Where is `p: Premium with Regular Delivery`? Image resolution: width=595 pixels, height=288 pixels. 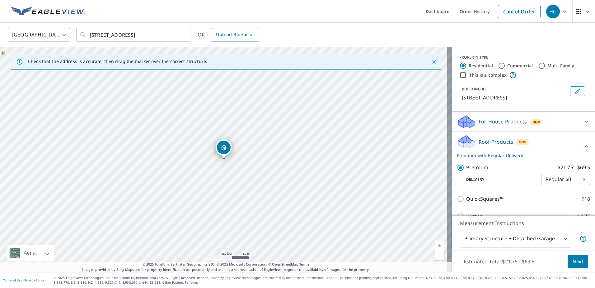
p: Premium with Regular Delivery is located at coordinates (520, 155).